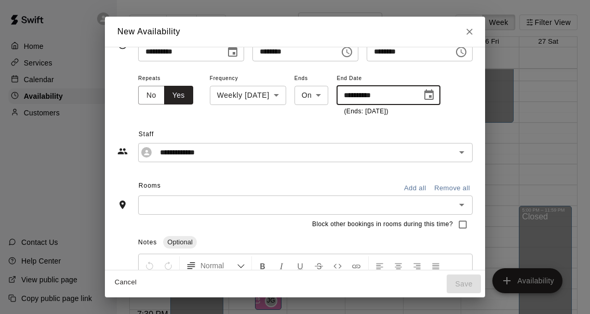 This screenshot has width=590, height=314. I want to click on span: Block other bookings in rooms during this time?, so click(382, 224).